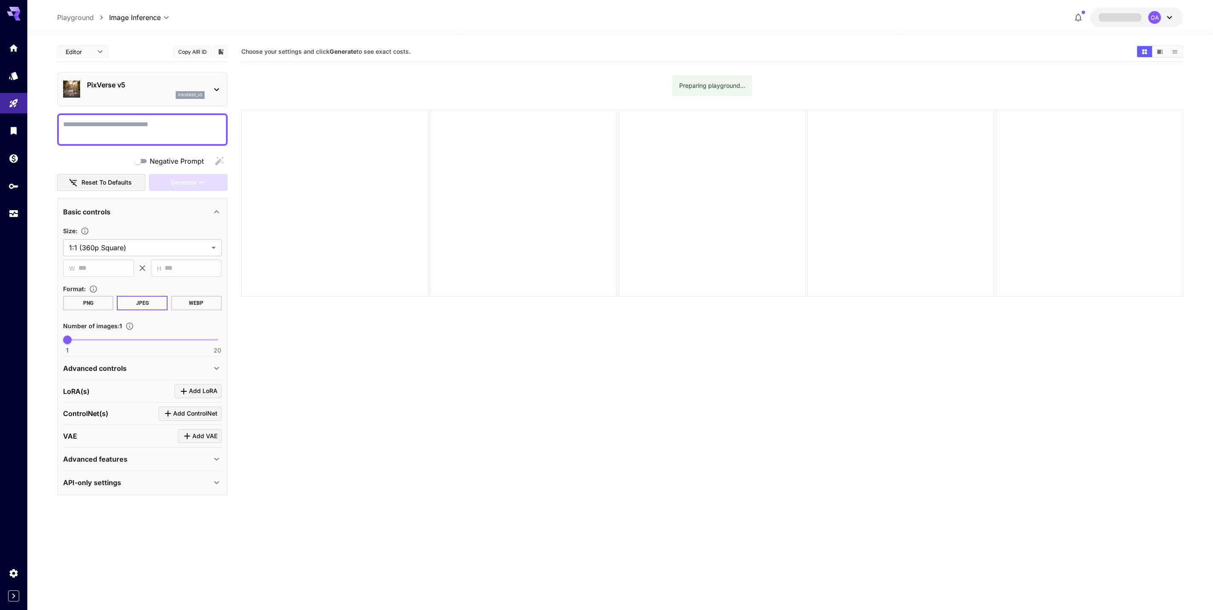  What do you see at coordinates (203, 391) in the screenshot?
I see `span: Add LoRA` at bounding box center [203, 391].